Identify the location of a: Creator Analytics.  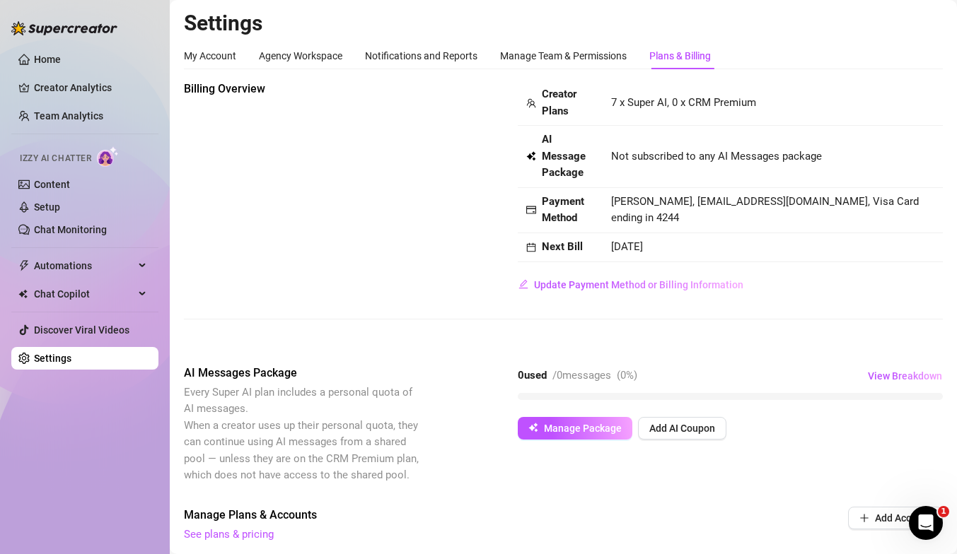
(90, 88).